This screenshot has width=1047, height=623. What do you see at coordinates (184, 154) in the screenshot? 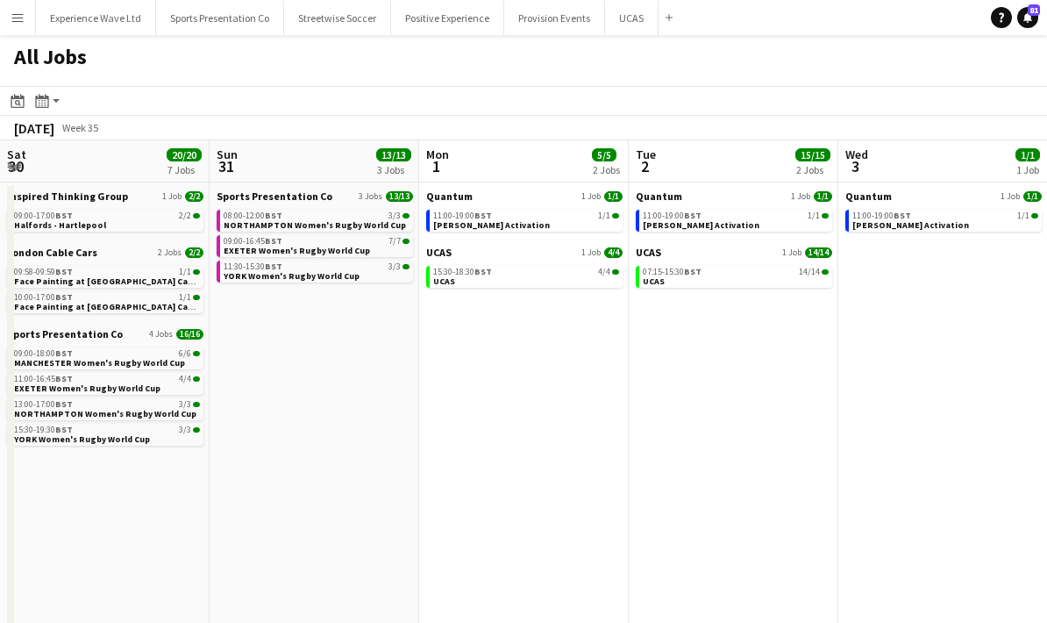
I see `span: 20/20` at bounding box center [184, 154].